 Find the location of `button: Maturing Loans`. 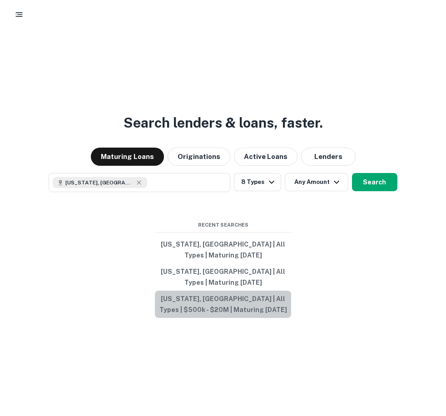

button: Maturing Loans is located at coordinates (127, 157).